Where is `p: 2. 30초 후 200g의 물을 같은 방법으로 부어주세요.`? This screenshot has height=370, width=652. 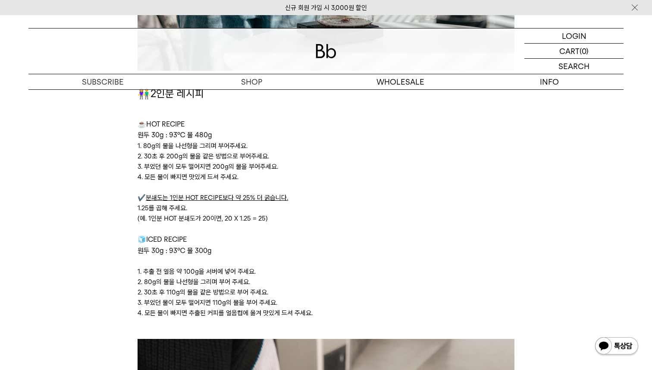 p: 2. 30초 후 200g의 물을 같은 방법으로 부어주세요. is located at coordinates (326, 156).